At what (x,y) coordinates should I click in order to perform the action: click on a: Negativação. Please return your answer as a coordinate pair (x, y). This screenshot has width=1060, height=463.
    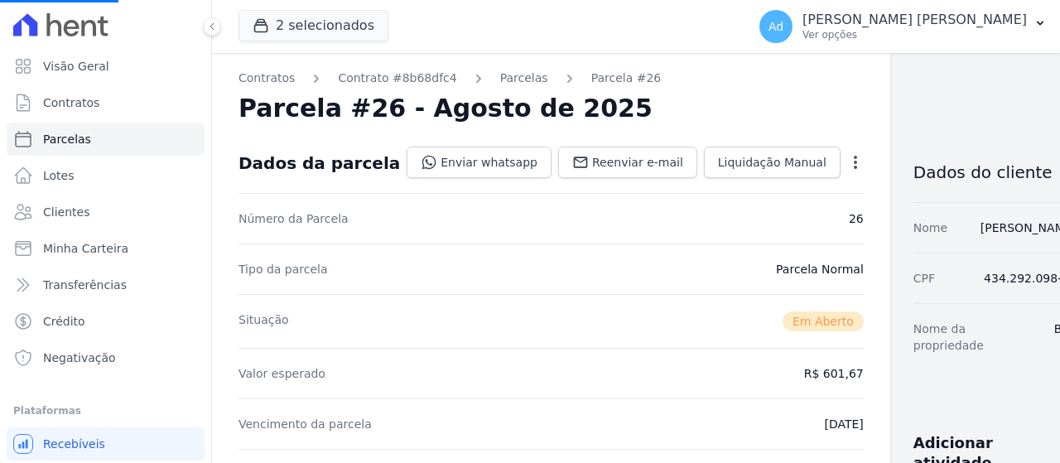
    Looking at the image, I should click on (105, 358).